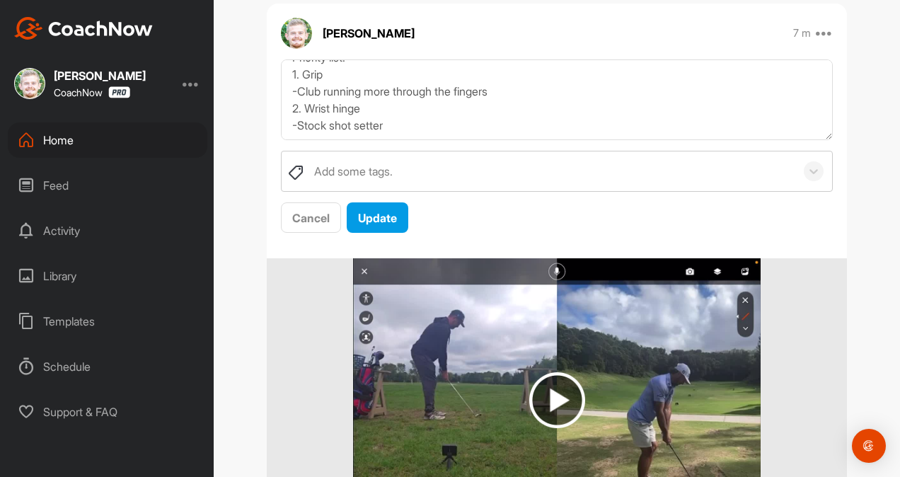 The width and height of the screenshot is (900, 477). Describe the element at coordinates (119, 92) in the screenshot. I see `img: CoachNow Pro` at that location.